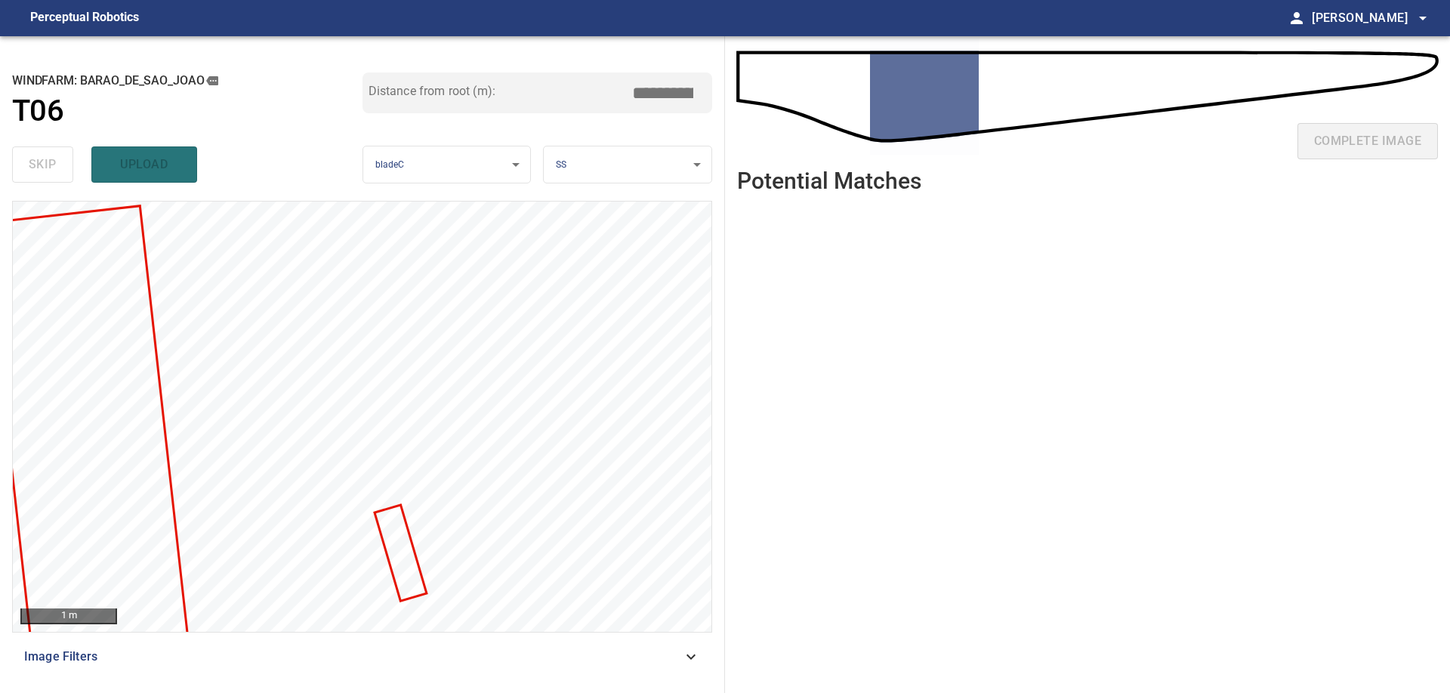 The width and height of the screenshot is (1450, 693). Describe the element at coordinates (561, 165) in the screenshot. I see `span: SS` at that location.